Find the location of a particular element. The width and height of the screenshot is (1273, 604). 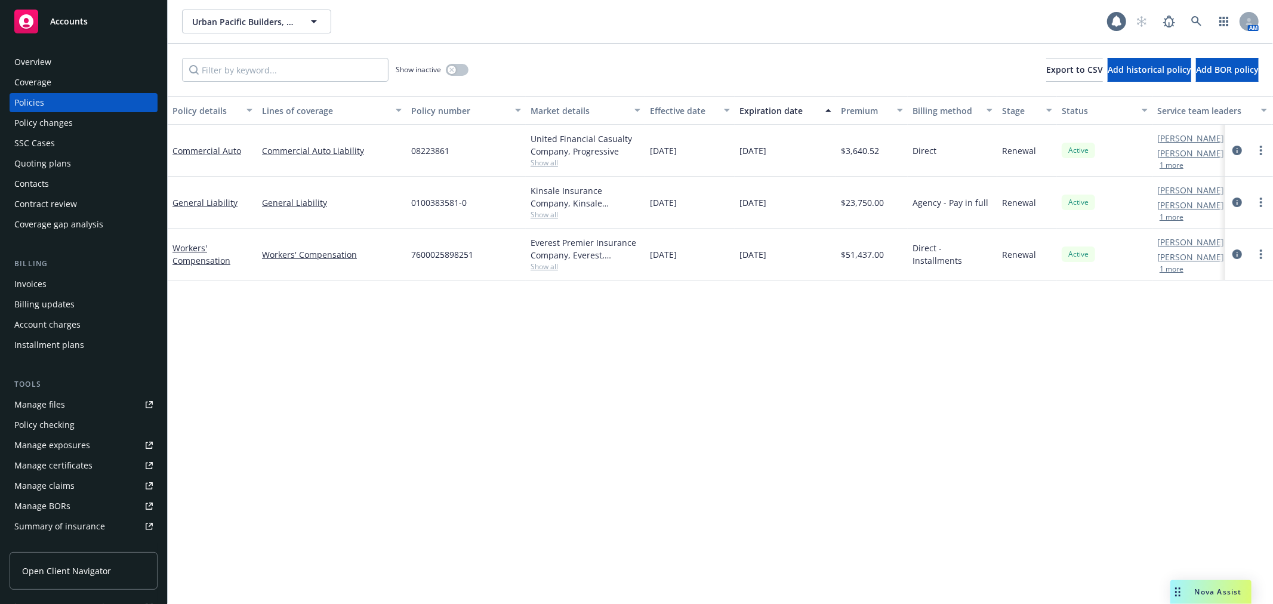

a: Overview is located at coordinates (84, 62).